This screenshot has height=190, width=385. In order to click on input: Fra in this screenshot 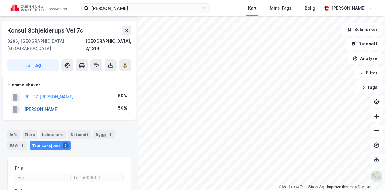, I will do `click(41, 178)`.